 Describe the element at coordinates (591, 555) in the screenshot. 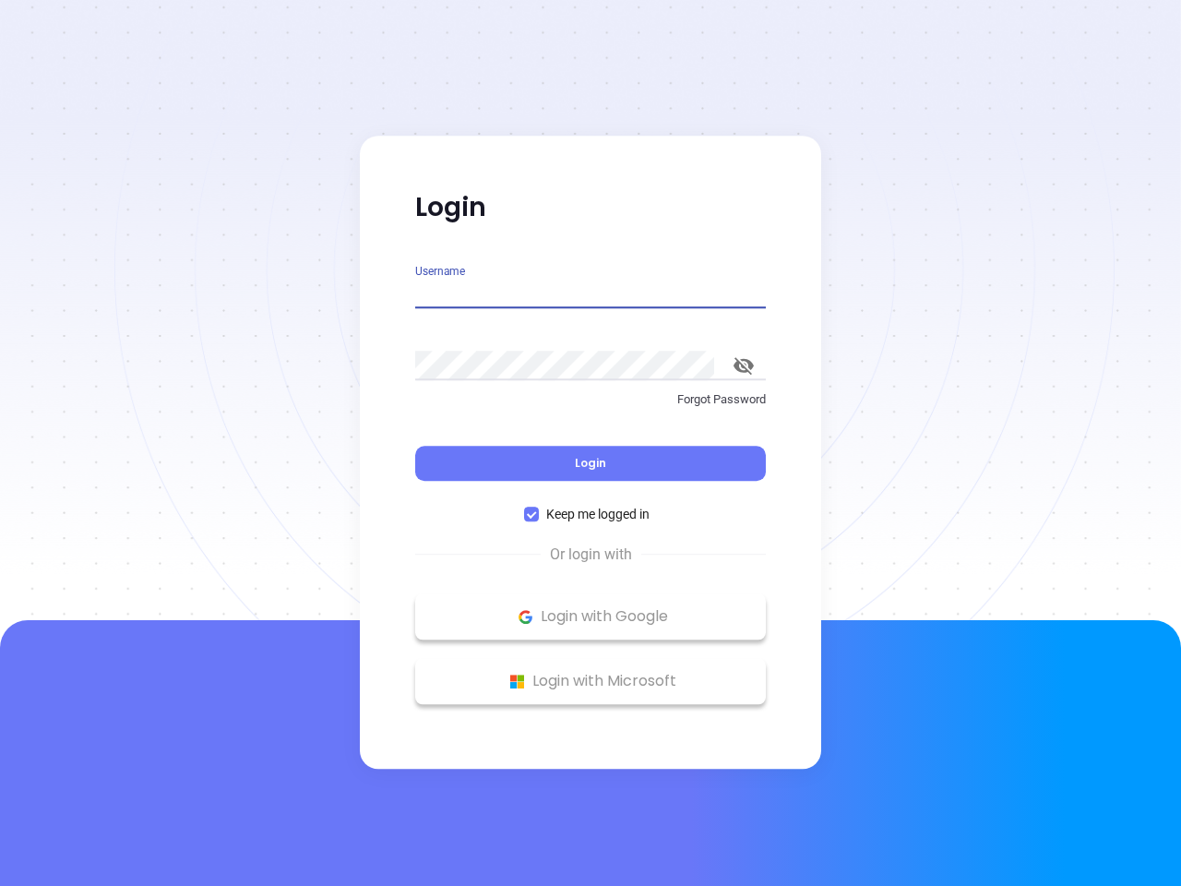

I see `span: Or login with` at that location.